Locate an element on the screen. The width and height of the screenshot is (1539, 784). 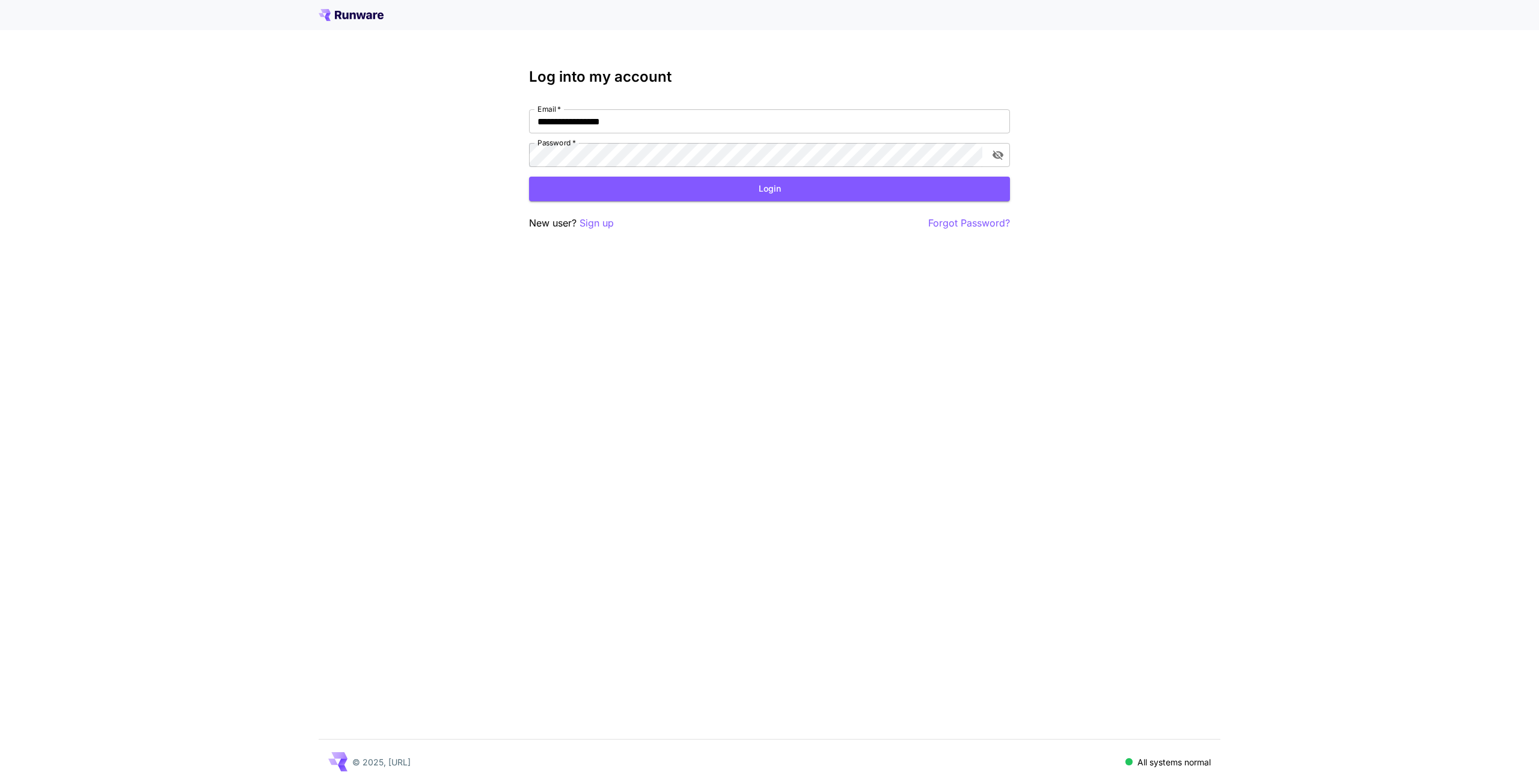
p: All systems normal is located at coordinates (1174, 762).